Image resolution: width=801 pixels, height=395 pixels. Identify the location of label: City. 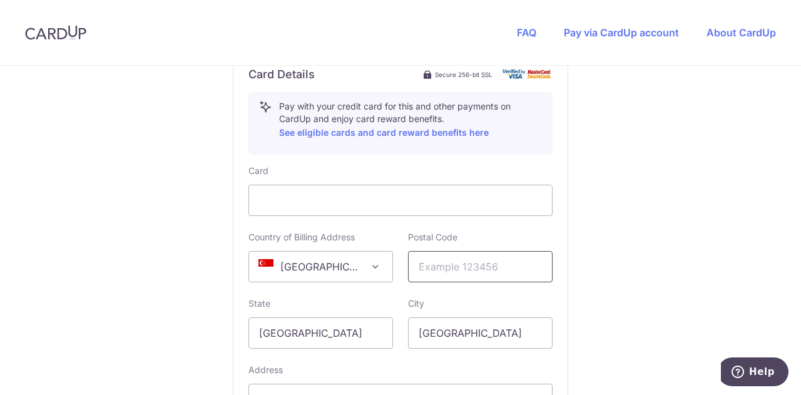
(416, 303).